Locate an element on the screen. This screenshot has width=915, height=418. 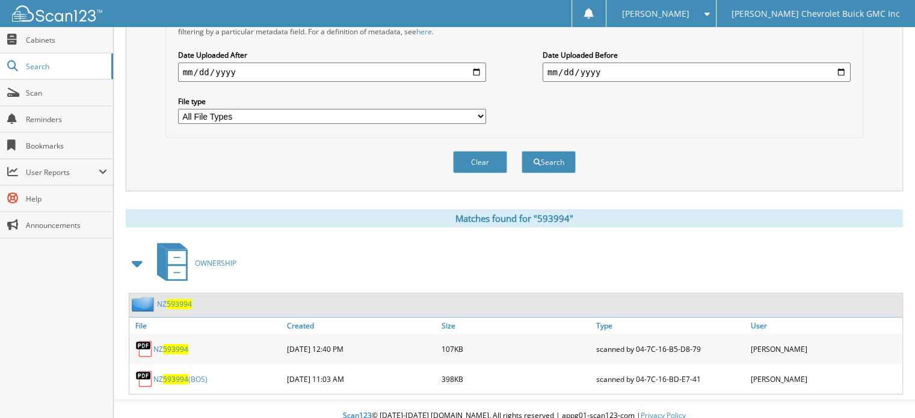
span: OWNERSHIP is located at coordinates (215, 263).